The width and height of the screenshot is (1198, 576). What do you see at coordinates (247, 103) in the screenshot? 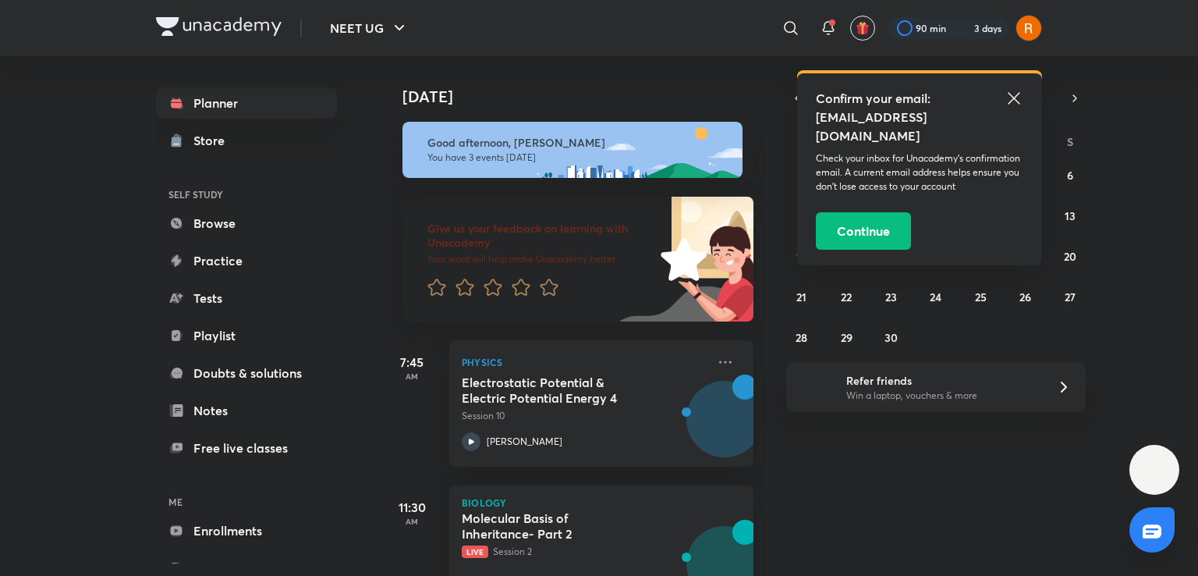
I see `a: Planner` at bounding box center [247, 103].